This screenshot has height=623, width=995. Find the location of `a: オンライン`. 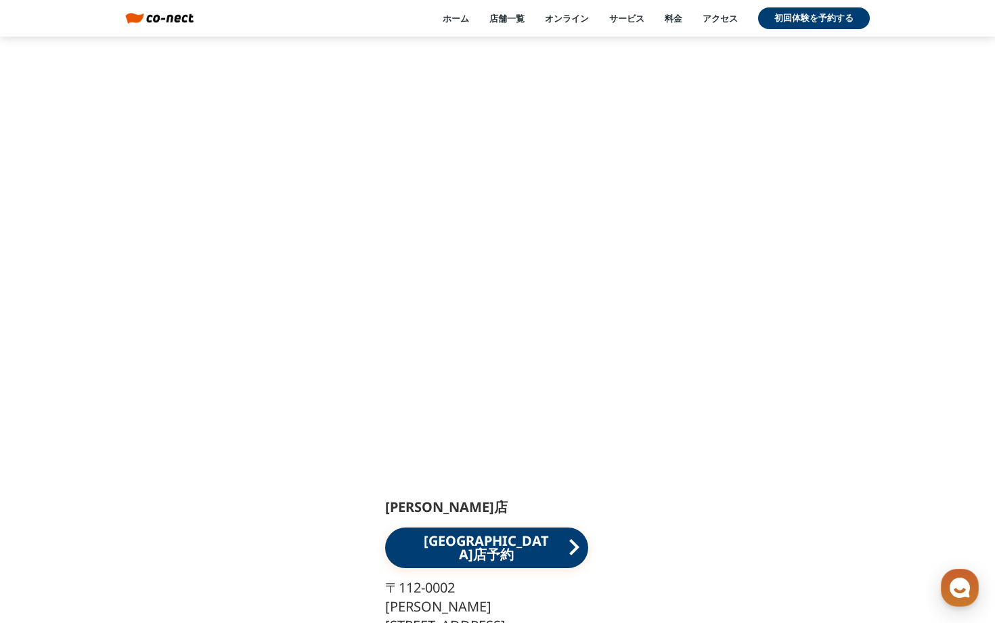

a: オンライン is located at coordinates (567, 18).